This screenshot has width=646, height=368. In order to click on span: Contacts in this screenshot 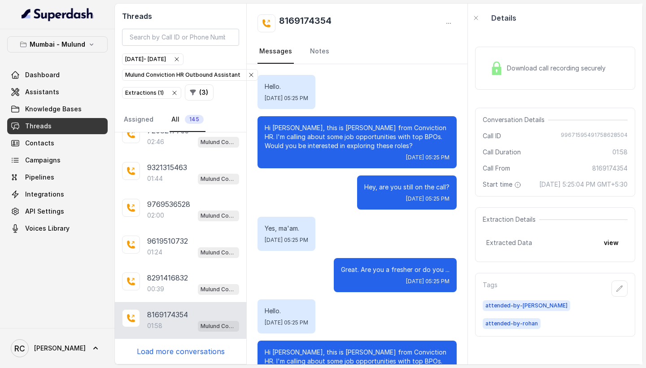, I will do `click(39, 143)`.